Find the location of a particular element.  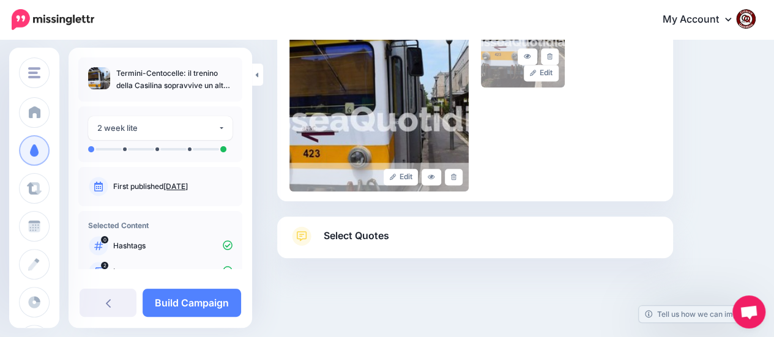

img: menu.png is located at coordinates (34, 73).